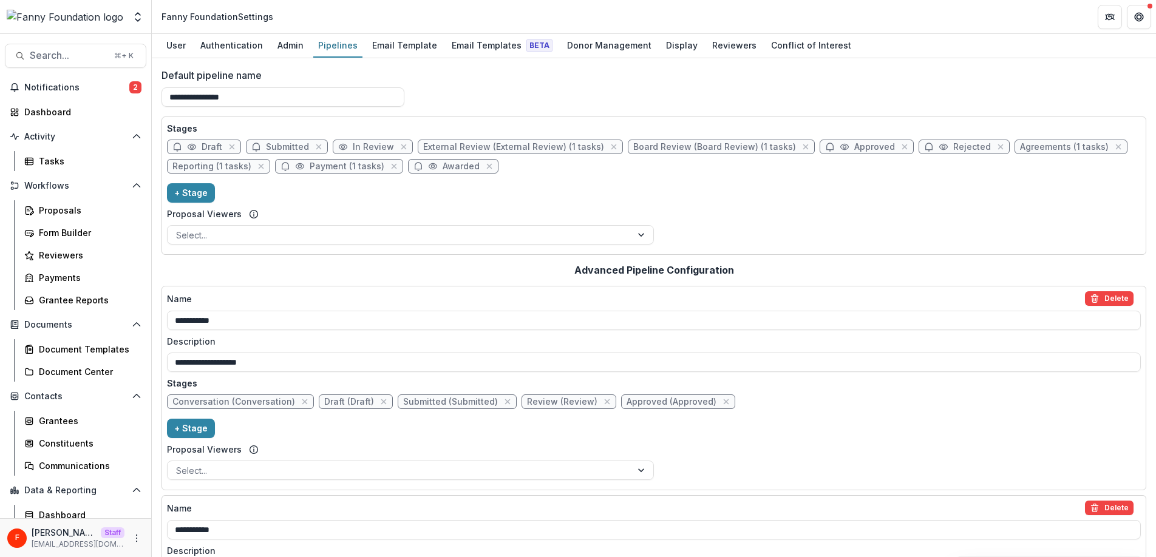 The height and width of the screenshot is (557, 1156). Describe the element at coordinates (137, 539) in the screenshot. I see `button: More` at that location.